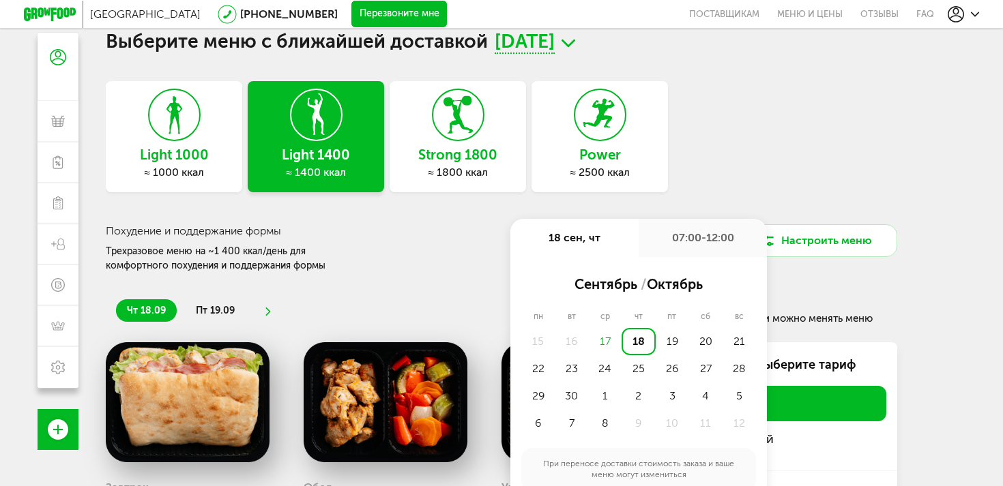 The image size is (1003, 486). I want to click on button: Настроить меню, so click(815, 241).